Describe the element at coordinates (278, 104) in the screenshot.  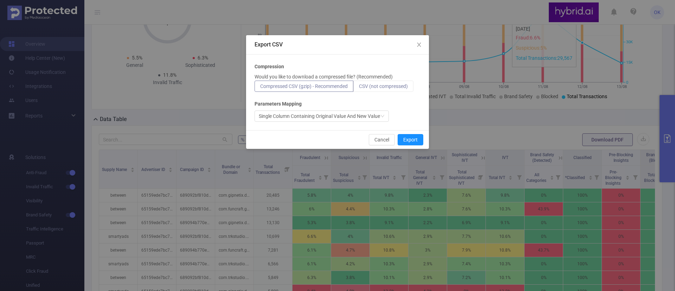
I see `b: Parameters Mapping` at that location.